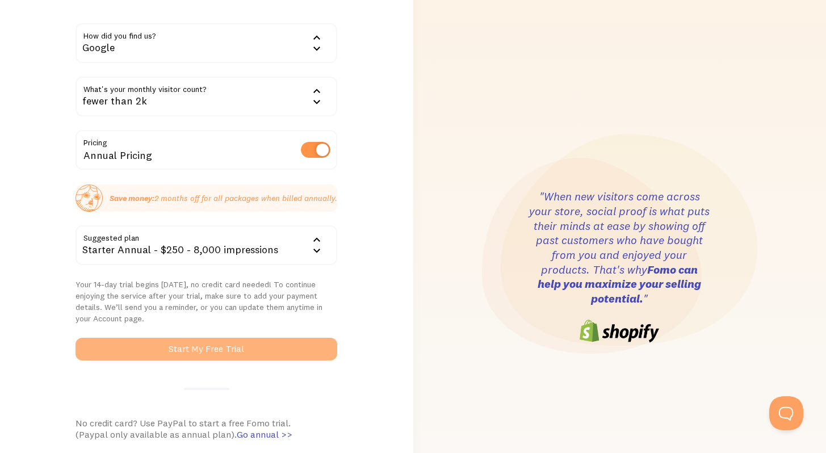 The width and height of the screenshot is (826, 453). What do you see at coordinates (206, 150) in the screenshot?
I see `div: Annual Pricing` at bounding box center [206, 150].